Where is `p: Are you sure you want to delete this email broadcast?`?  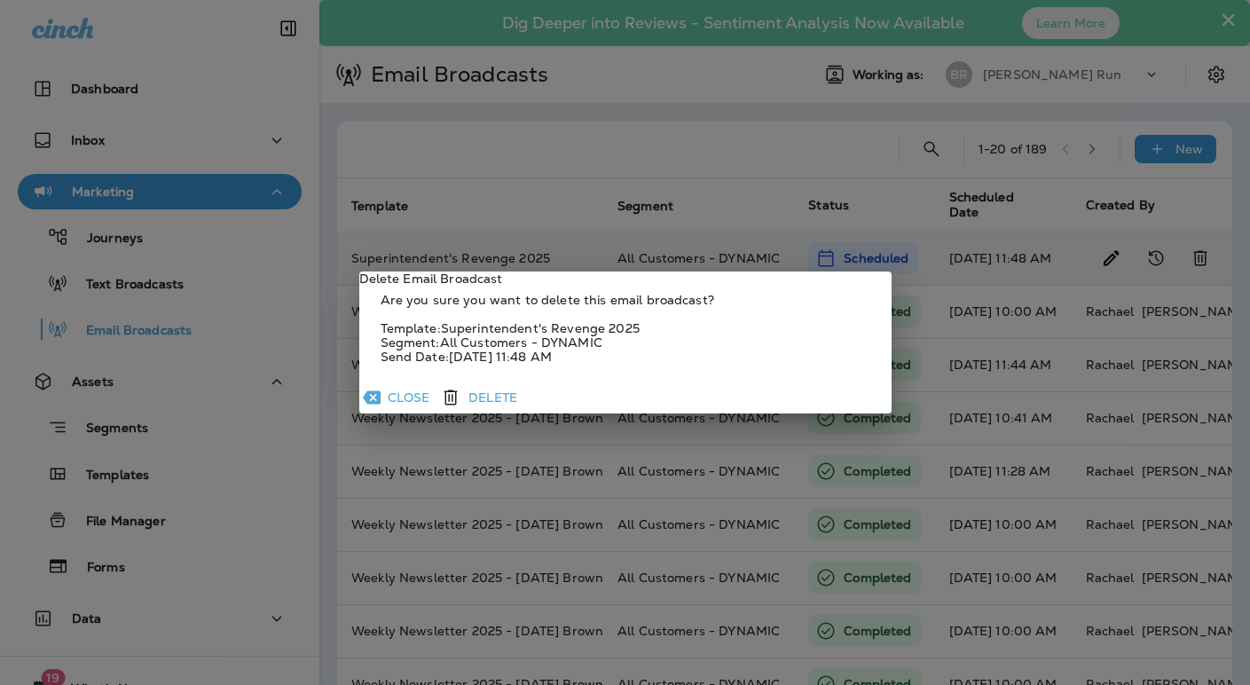 p: Are you sure you want to delete this email broadcast? is located at coordinates (626, 300).